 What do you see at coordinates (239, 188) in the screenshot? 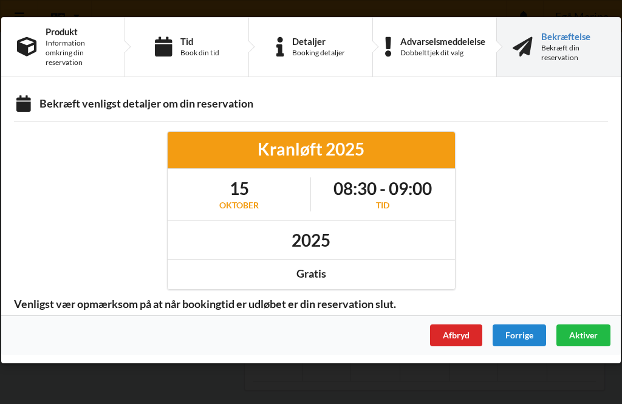
I see `h1: 15` at bounding box center [239, 188].